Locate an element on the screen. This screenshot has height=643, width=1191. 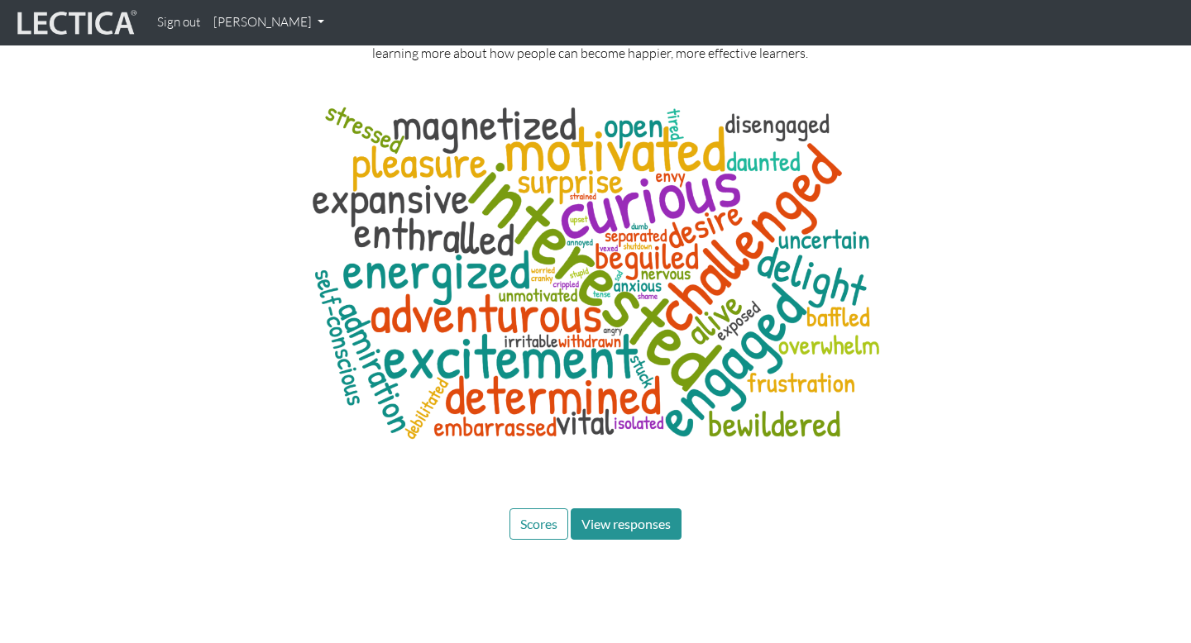
button: View responses is located at coordinates (626, 524).